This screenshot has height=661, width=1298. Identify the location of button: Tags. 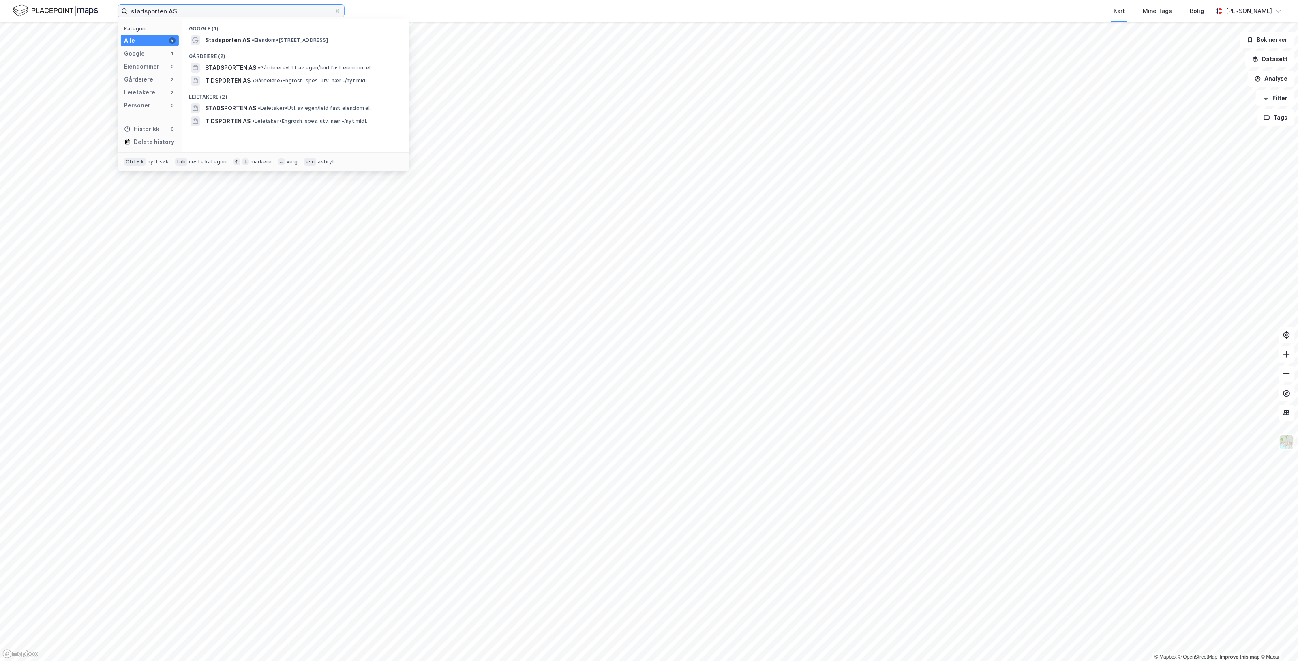
(1275, 118).